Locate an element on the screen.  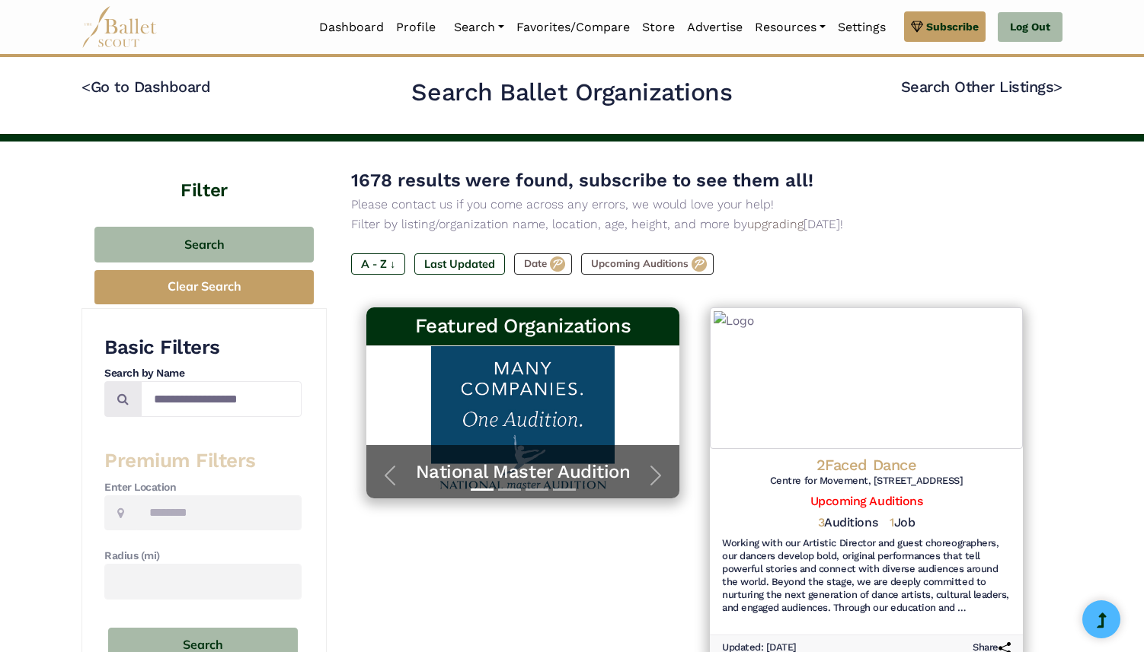
button: Search is located at coordinates (204, 244).